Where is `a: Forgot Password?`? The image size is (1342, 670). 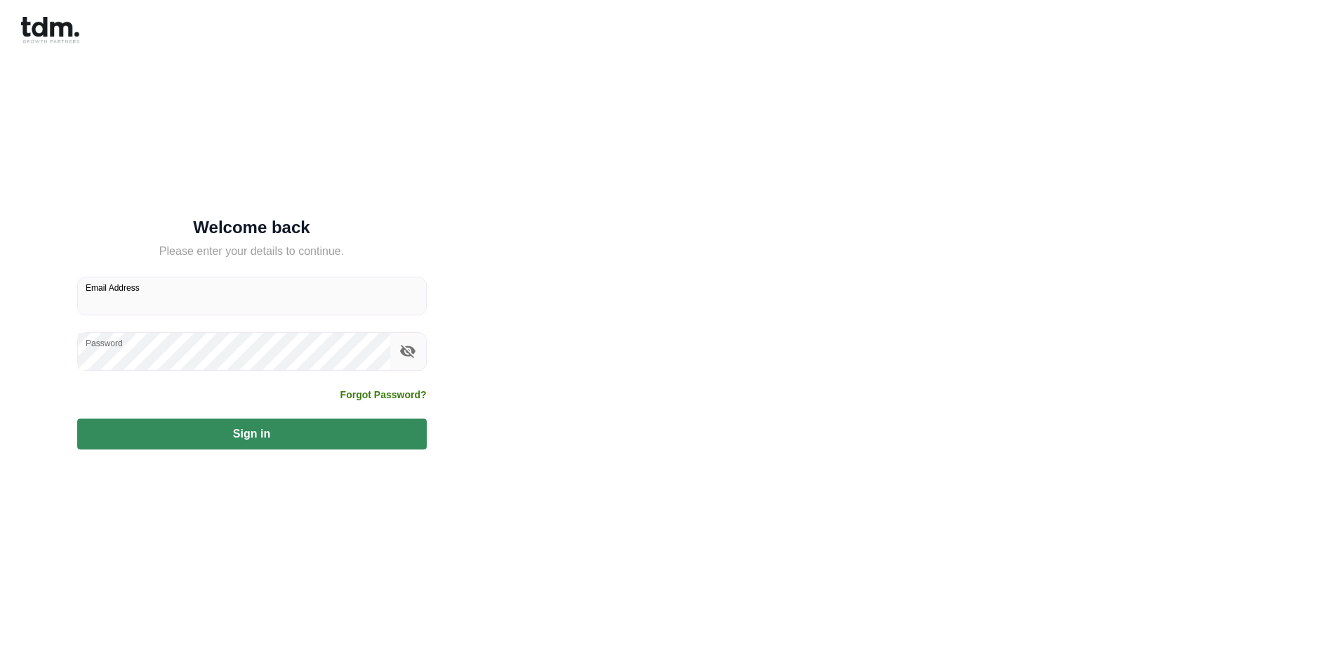
a: Forgot Password? is located at coordinates (383, 394).